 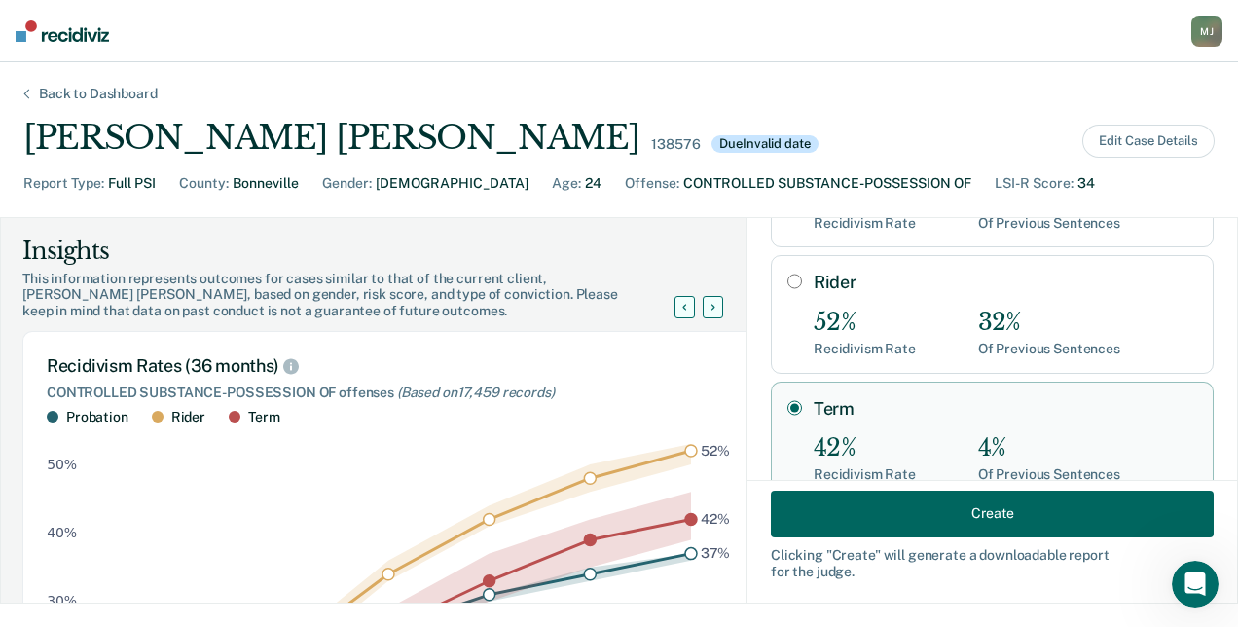 I want to click on div: Due Invalid date, so click(x=764, y=144).